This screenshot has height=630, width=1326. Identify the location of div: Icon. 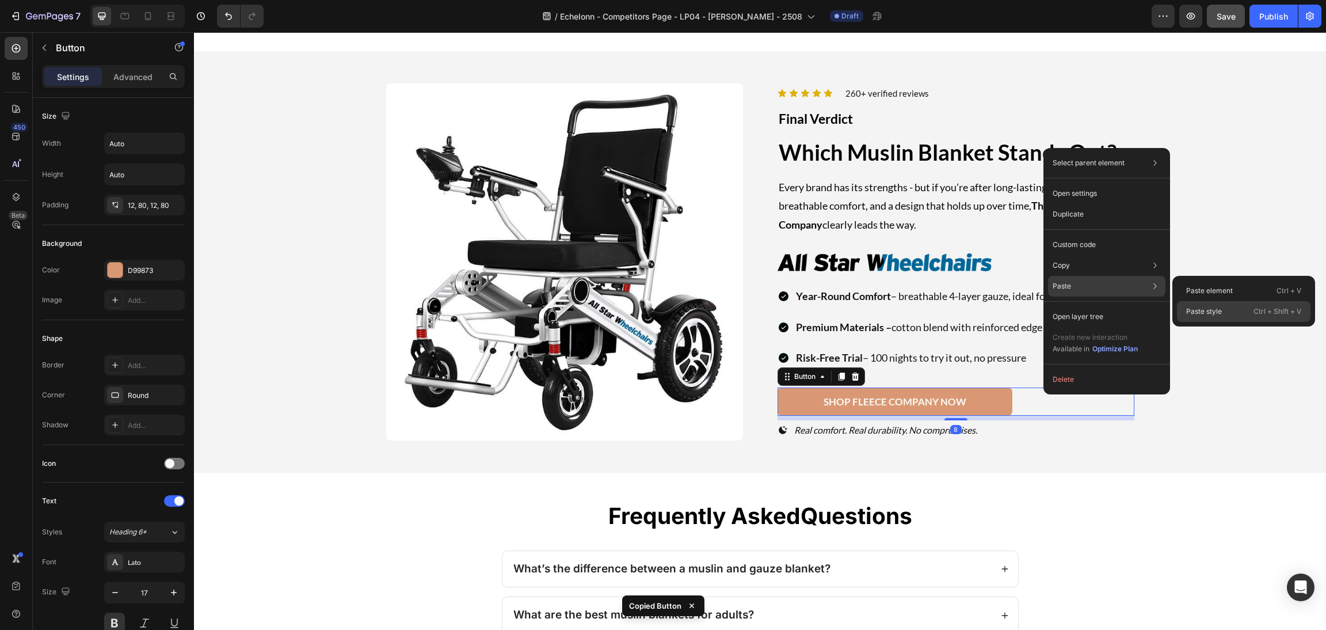
(49, 463).